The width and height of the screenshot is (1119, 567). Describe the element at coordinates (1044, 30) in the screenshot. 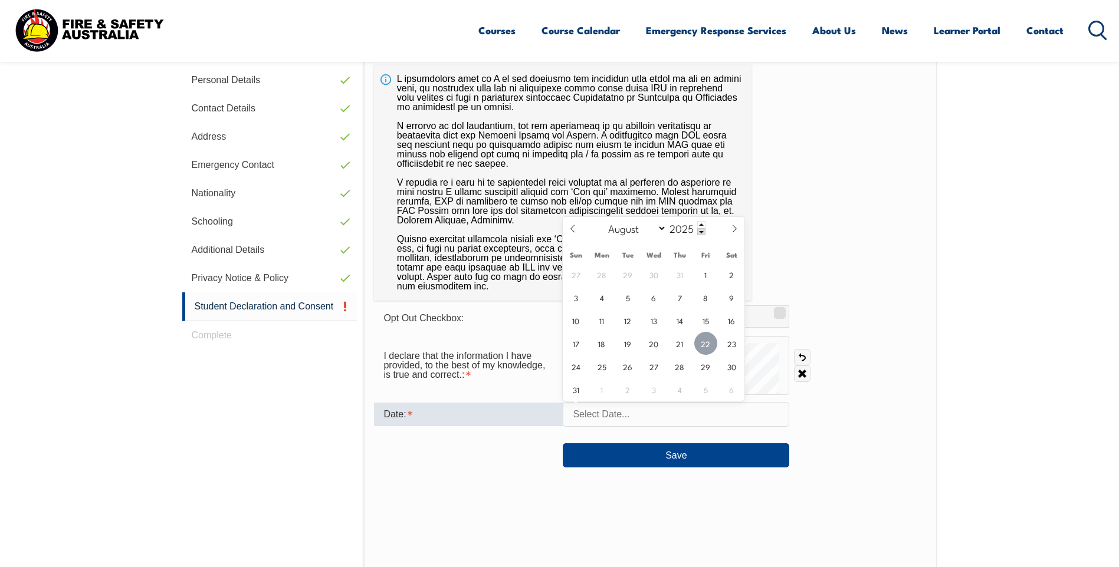

I see `a: Contact` at that location.